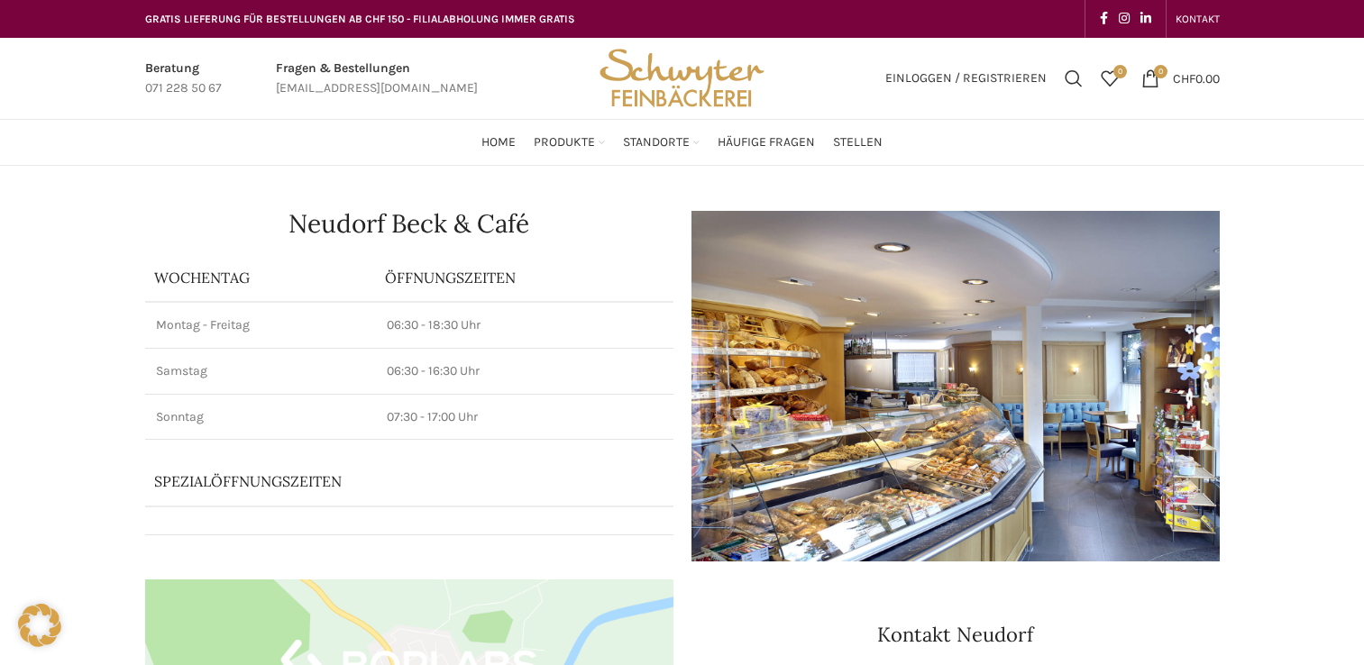 Image resolution: width=1364 pixels, height=665 pixels. Describe the element at coordinates (260, 278) in the screenshot. I see `p: Wochentag` at that location.